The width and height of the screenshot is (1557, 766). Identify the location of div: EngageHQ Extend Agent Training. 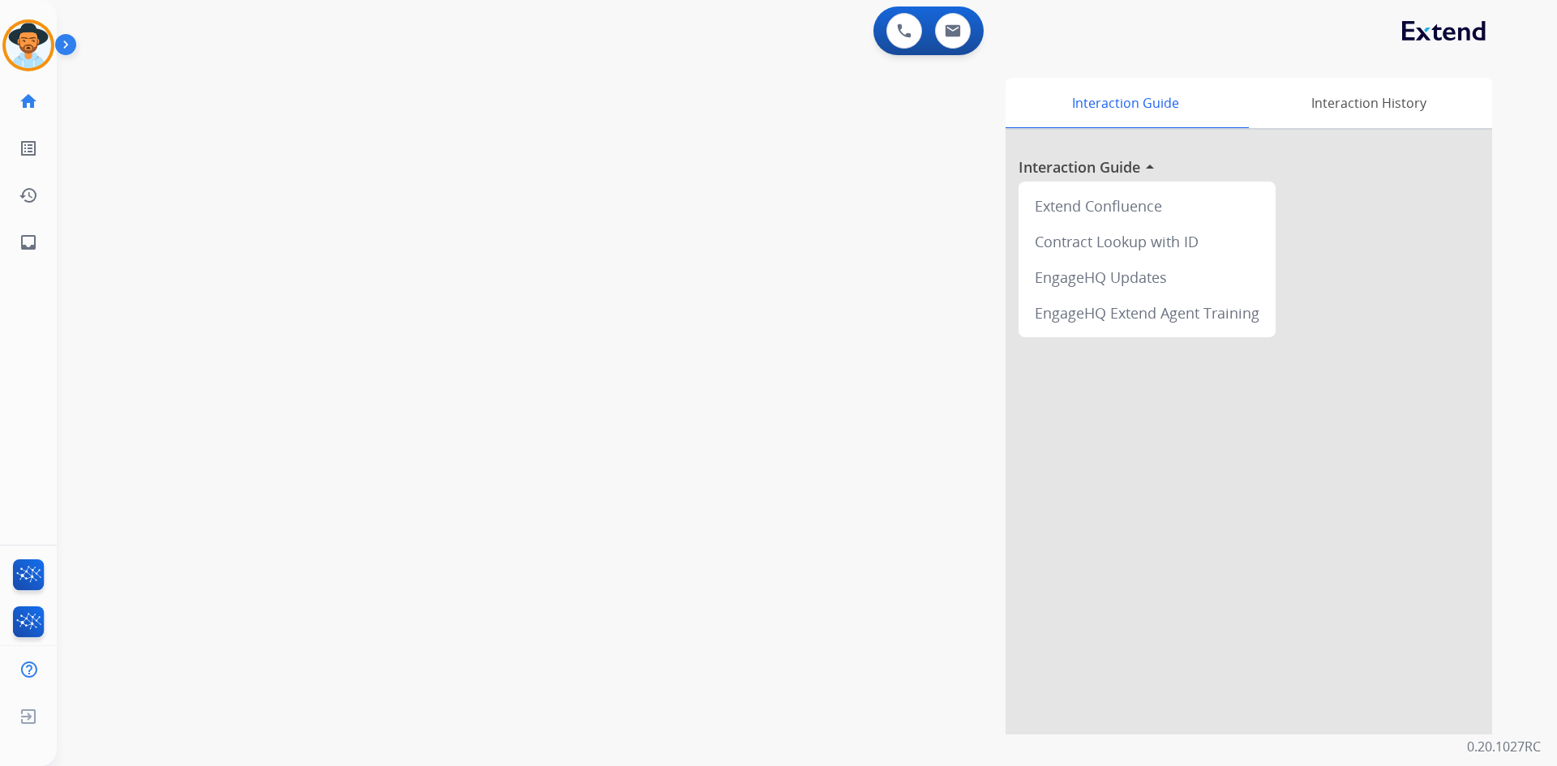
(1147, 313).